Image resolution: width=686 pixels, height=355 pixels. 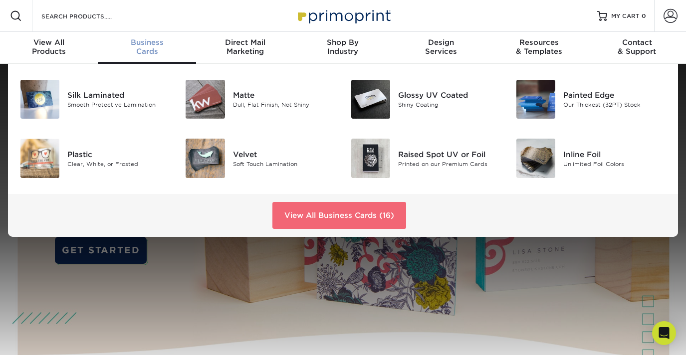 I want to click on div: Raised Spot UV or Foil, so click(x=449, y=154).